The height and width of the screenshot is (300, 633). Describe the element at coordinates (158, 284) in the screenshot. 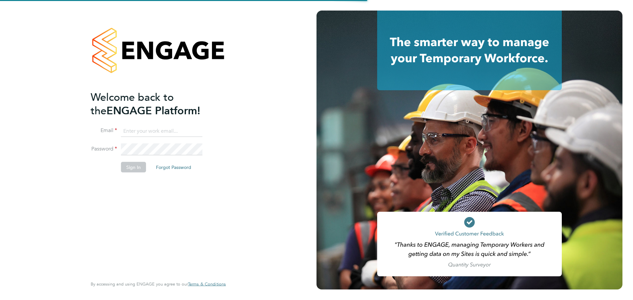

I see `span: By accessing and using ENGAGE you agree to our` at that location.